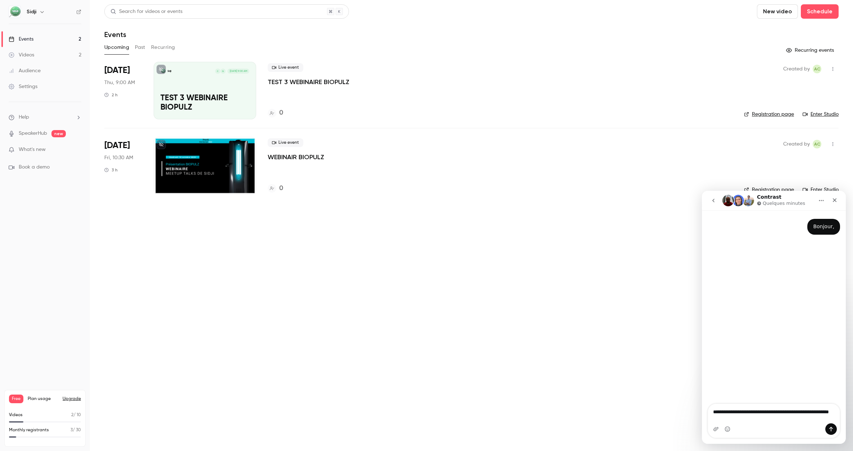 The image size is (853, 451). Describe the element at coordinates (117, 47) in the screenshot. I see `button: Upcoming` at that location.